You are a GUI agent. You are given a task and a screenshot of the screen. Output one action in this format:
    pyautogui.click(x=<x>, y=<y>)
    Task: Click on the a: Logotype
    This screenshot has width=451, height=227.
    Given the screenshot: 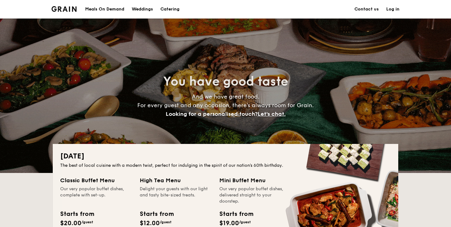 What is the action you would take?
    pyautogui.click(x=64, y=9)
    